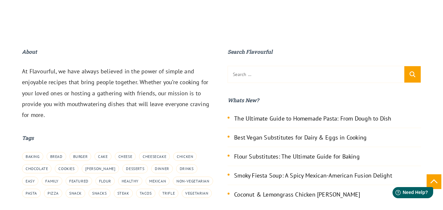  What do you see at coordinates (168, 193) in the screenshot?
I see `a: Trifle (1 item)` at bounding box center [168, 193].